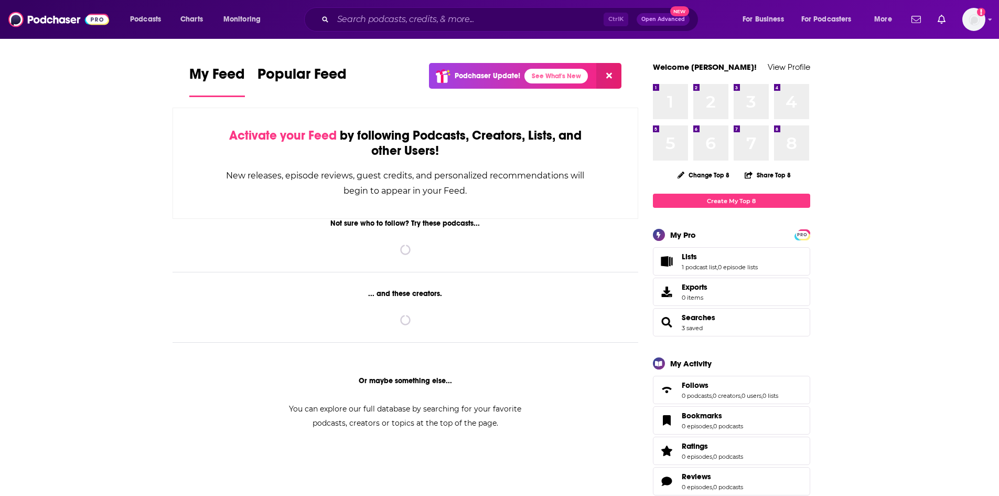  What do you see at coordinates (217, 81) in the screenshot?
I see `a: My Feed` at bounding box center [217, 81].